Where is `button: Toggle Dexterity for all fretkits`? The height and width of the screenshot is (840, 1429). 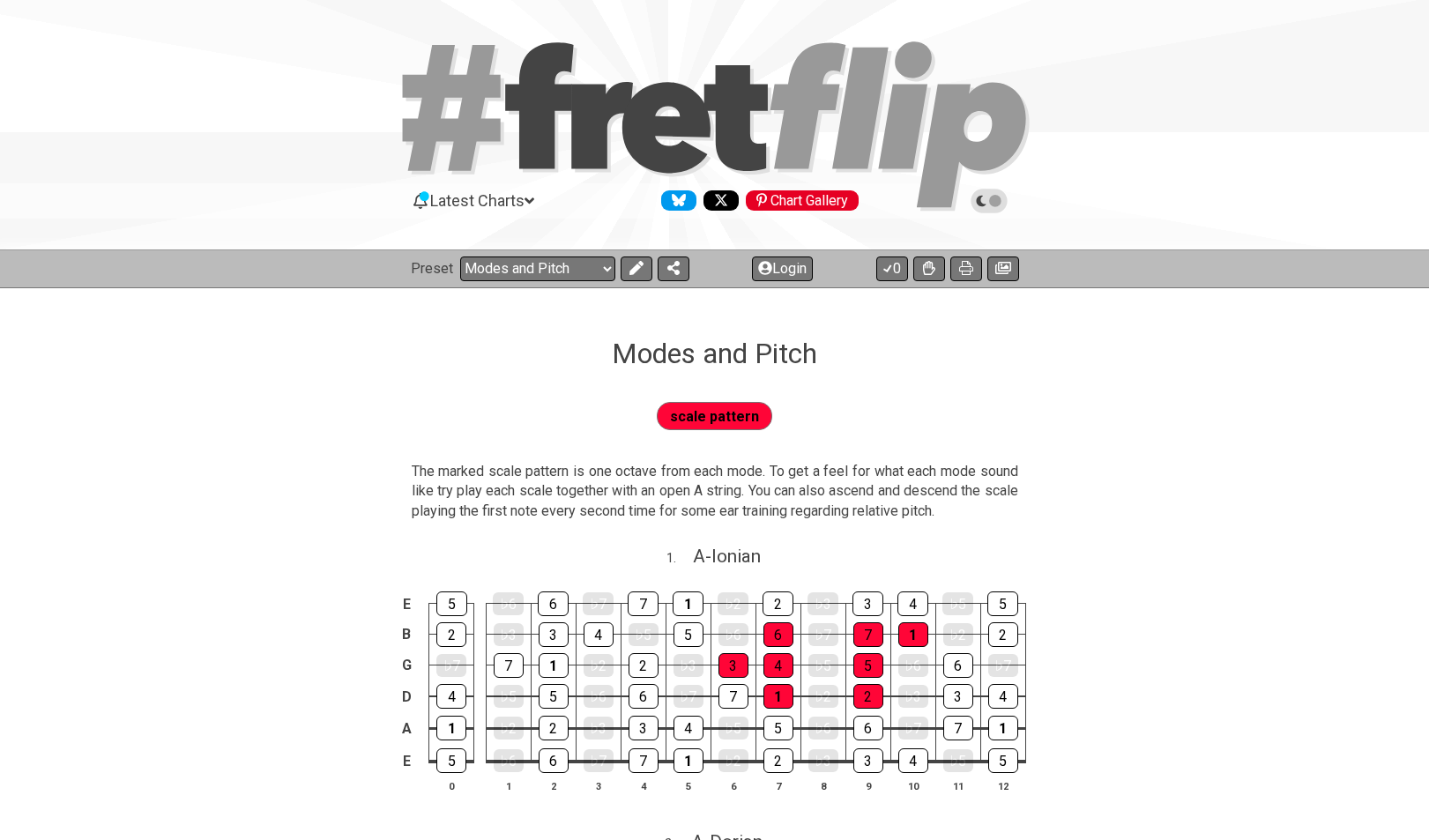 button: Toggle Dexterity for all fretkits is located at coordinates (929, 269).